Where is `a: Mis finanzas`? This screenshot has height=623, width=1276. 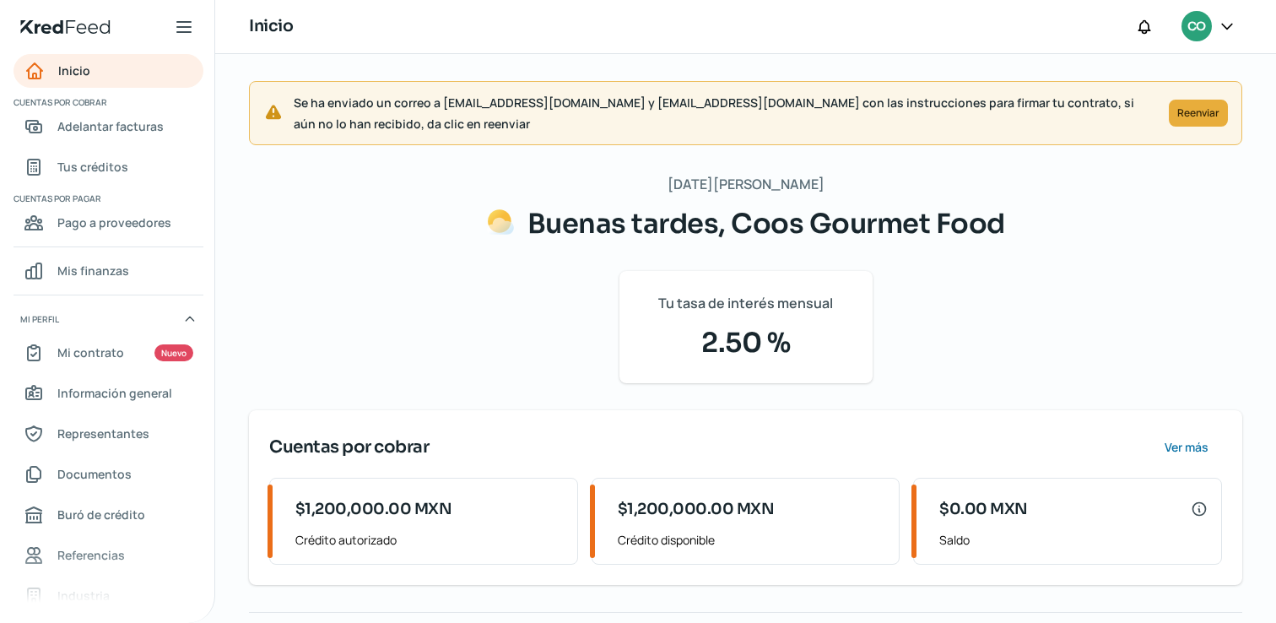
a: Mis finanzas is located at coordinates (108, 271).